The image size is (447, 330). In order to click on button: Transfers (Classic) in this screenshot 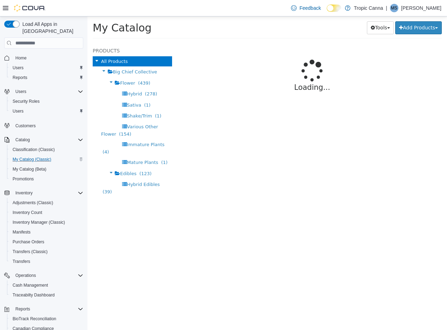, I will do `click(47, 252)`.